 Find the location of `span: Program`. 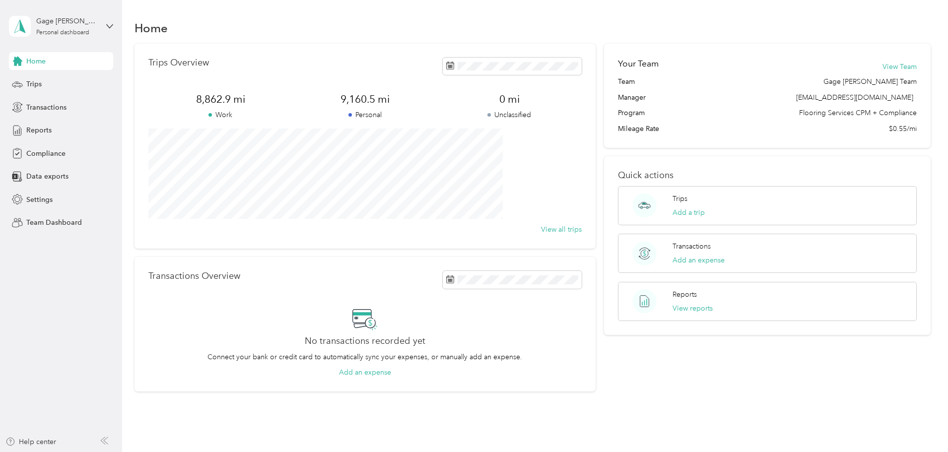

span: Program is located at coordinates (631, 113).